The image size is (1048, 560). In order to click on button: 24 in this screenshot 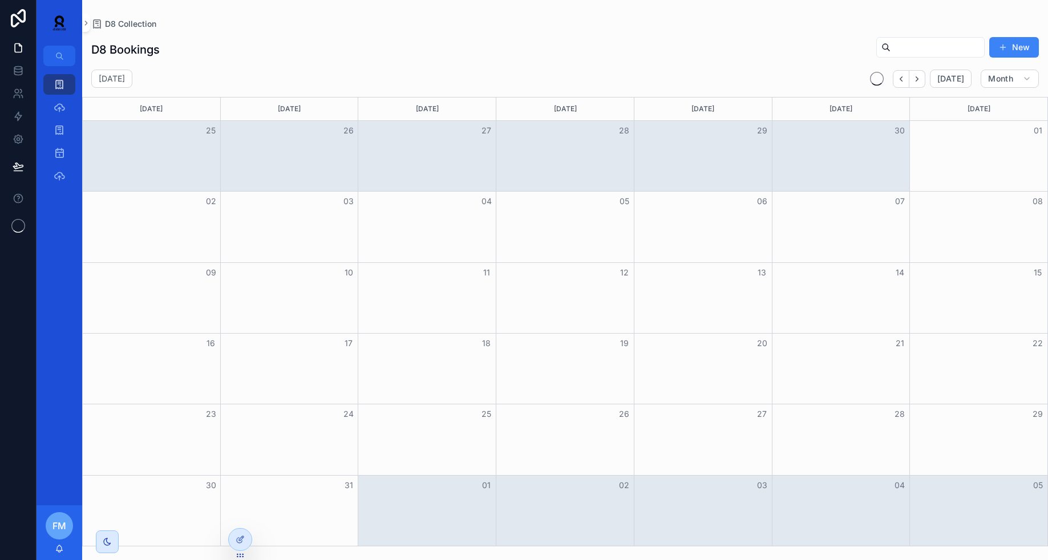, I will do `click(349, 414)`.